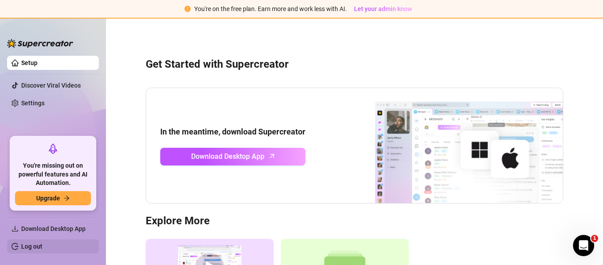 Image resolution: width=603 pixels, height=265 pixels. Describe the element at coordinates (355, 221) in the screenshot. I see `h3: Explore More` at that location.